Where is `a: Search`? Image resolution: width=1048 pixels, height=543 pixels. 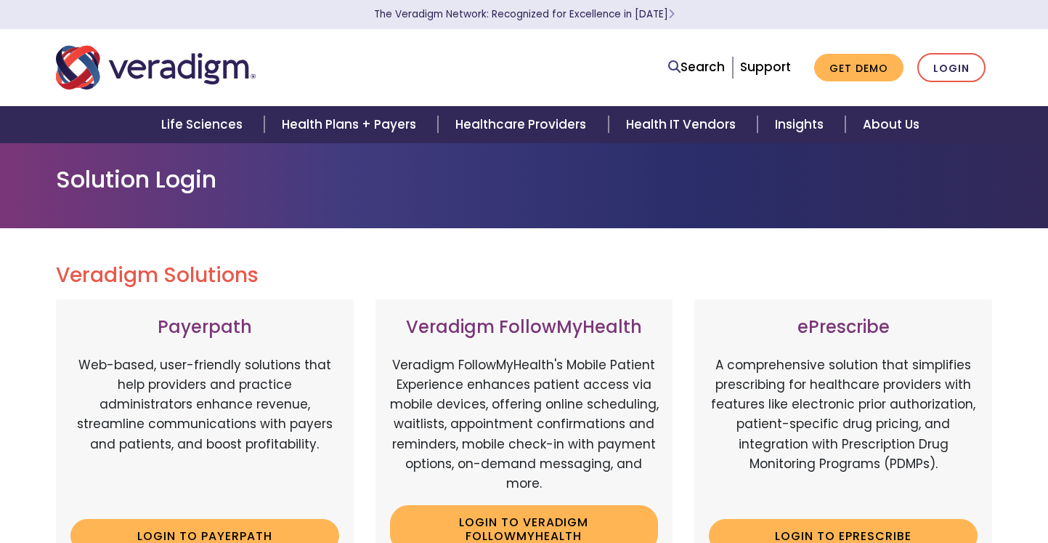
a: Search is located at coordinates (697, 67).